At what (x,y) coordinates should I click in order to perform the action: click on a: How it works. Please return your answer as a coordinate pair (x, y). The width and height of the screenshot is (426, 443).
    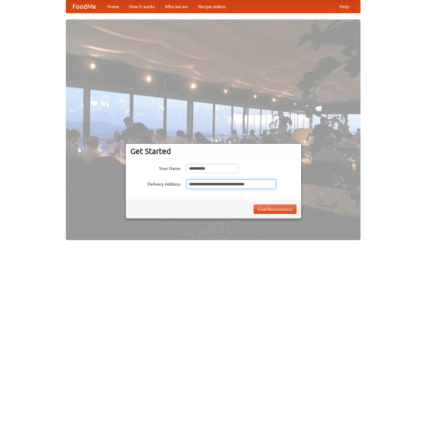
    Looking at the image, I should click on (142, 7).